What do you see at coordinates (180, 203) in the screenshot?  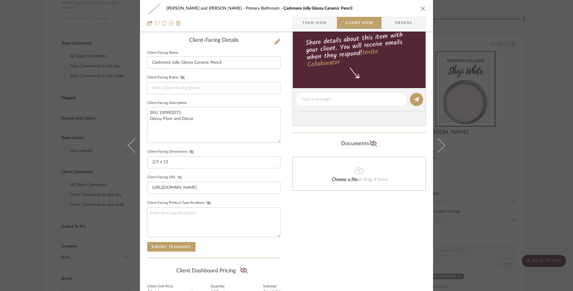 I see `label: Client-Facing Product Specifications` at bounding box center [180, 203].